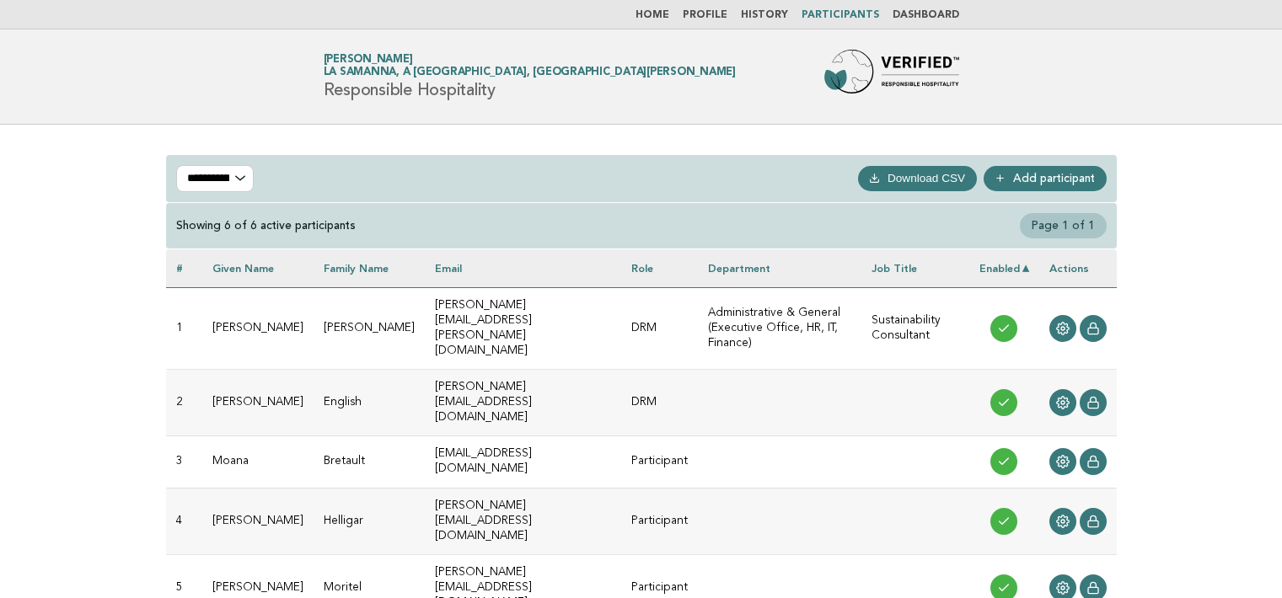  What do you see at coordinates (369, 403) in the screenshot?
I see `td: English` at bounding box center [369, 403].